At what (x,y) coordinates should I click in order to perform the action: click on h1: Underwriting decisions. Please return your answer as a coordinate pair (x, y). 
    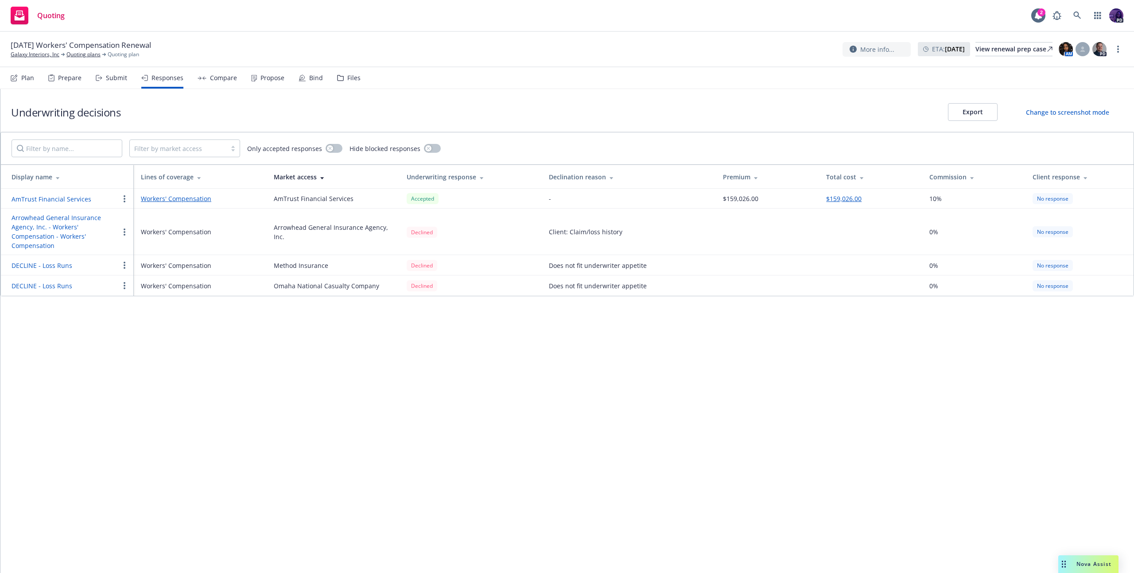
    Looking at the image, I should click on (66, 112).